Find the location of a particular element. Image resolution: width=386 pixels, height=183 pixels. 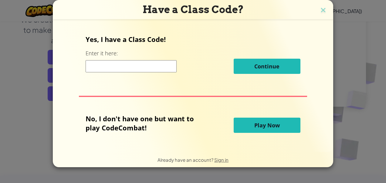

img: close icon is located at coordinates (323, 11).